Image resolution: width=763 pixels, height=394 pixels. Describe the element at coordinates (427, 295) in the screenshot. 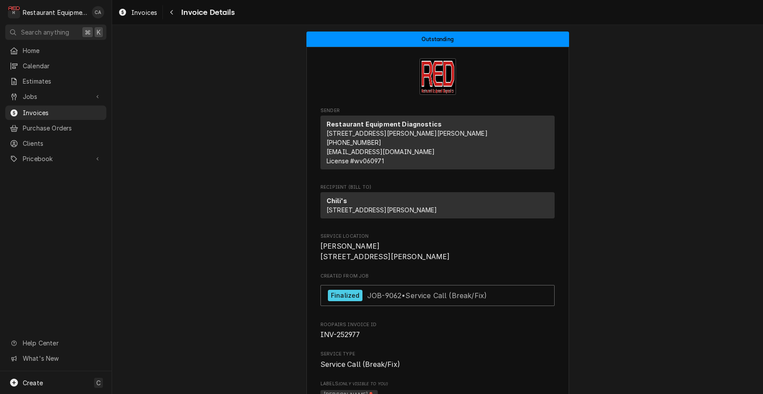

I see `span: JOB-9062 • Service Call (Break/Fix)` at that location.